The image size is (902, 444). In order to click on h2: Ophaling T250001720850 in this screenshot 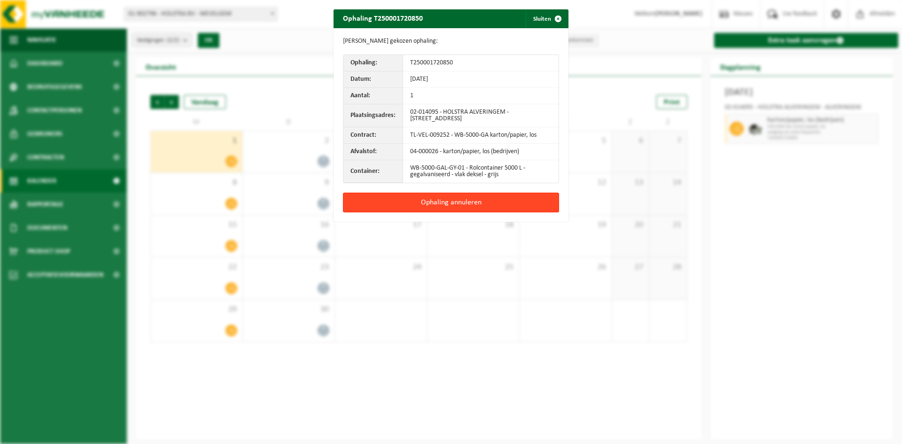, I will do `click(383, 18)`.